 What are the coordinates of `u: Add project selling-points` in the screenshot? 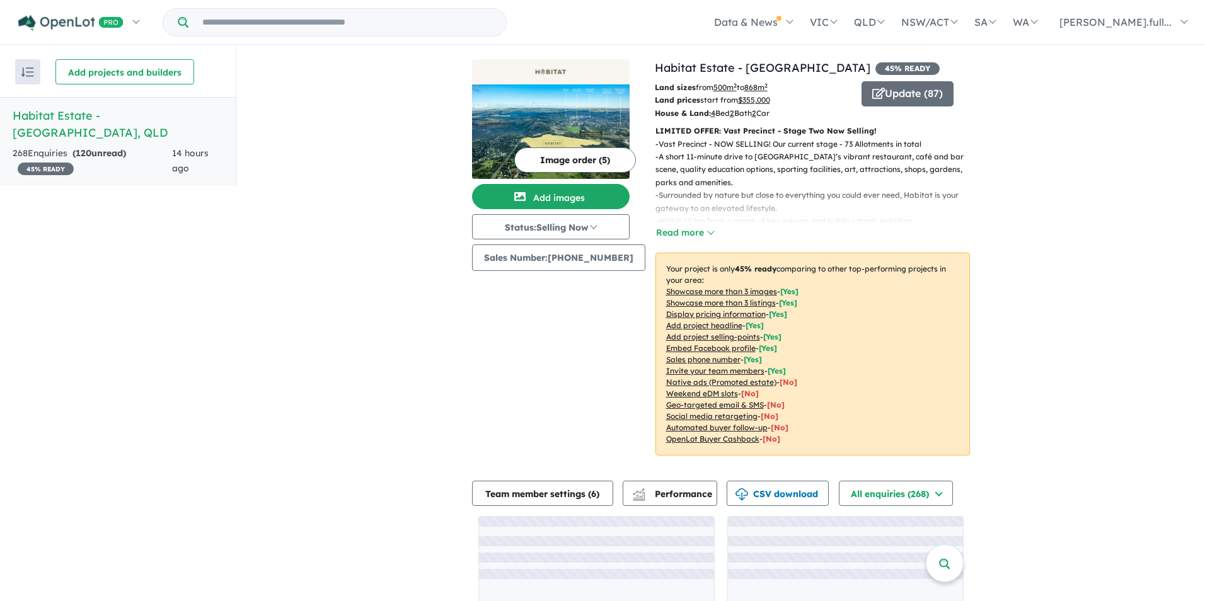 It's located at (713, 337).